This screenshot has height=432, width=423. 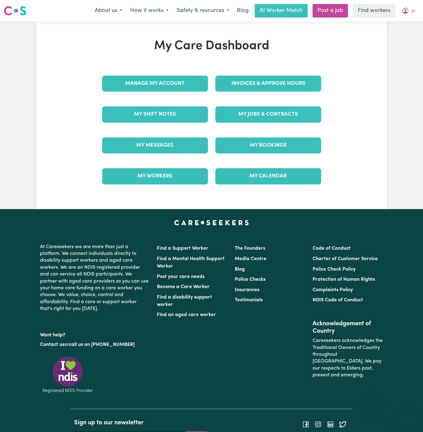 I want to click on a: Find a Mental Health Support Worker, so click(x=191, y=263).